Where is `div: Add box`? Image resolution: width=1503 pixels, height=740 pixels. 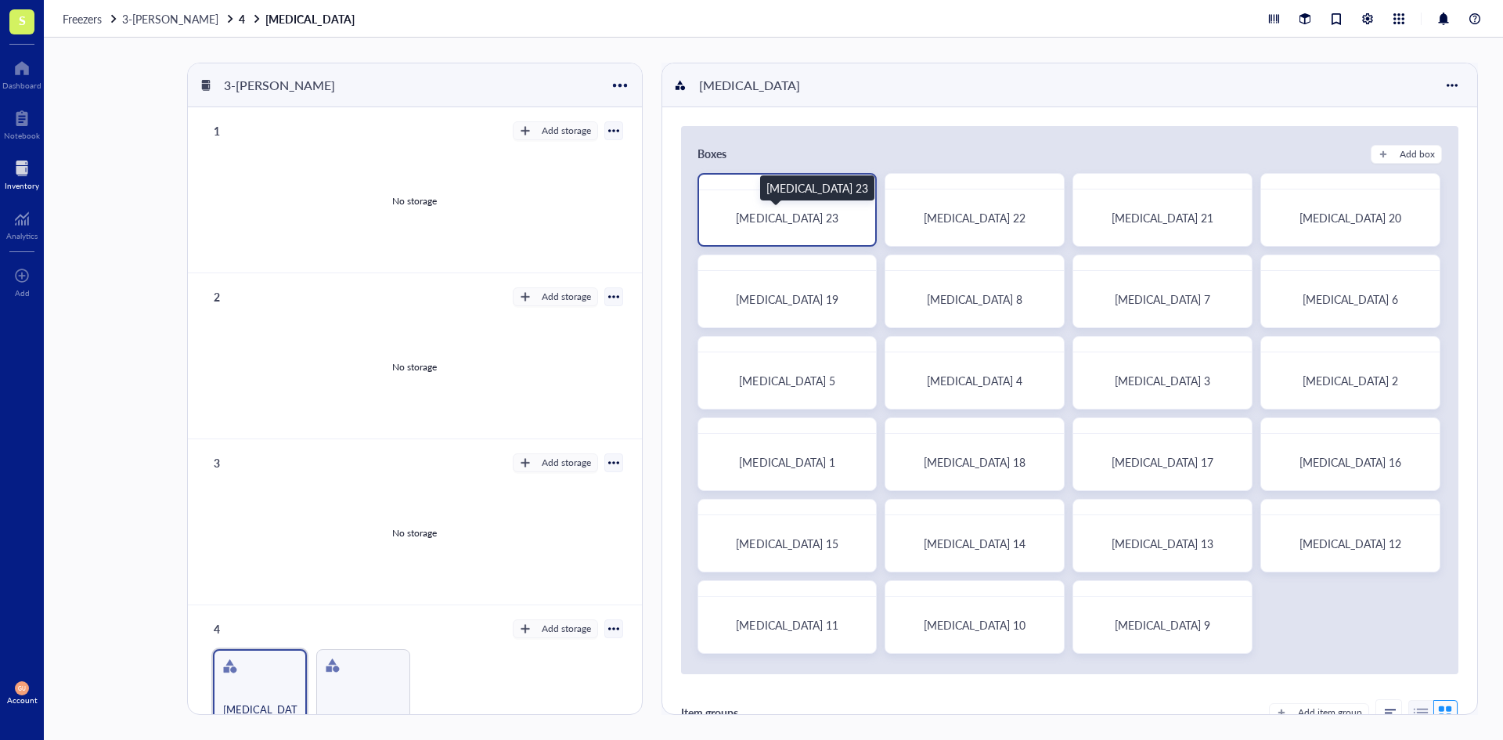
div: Add box is located at coordinates (1416, 154).